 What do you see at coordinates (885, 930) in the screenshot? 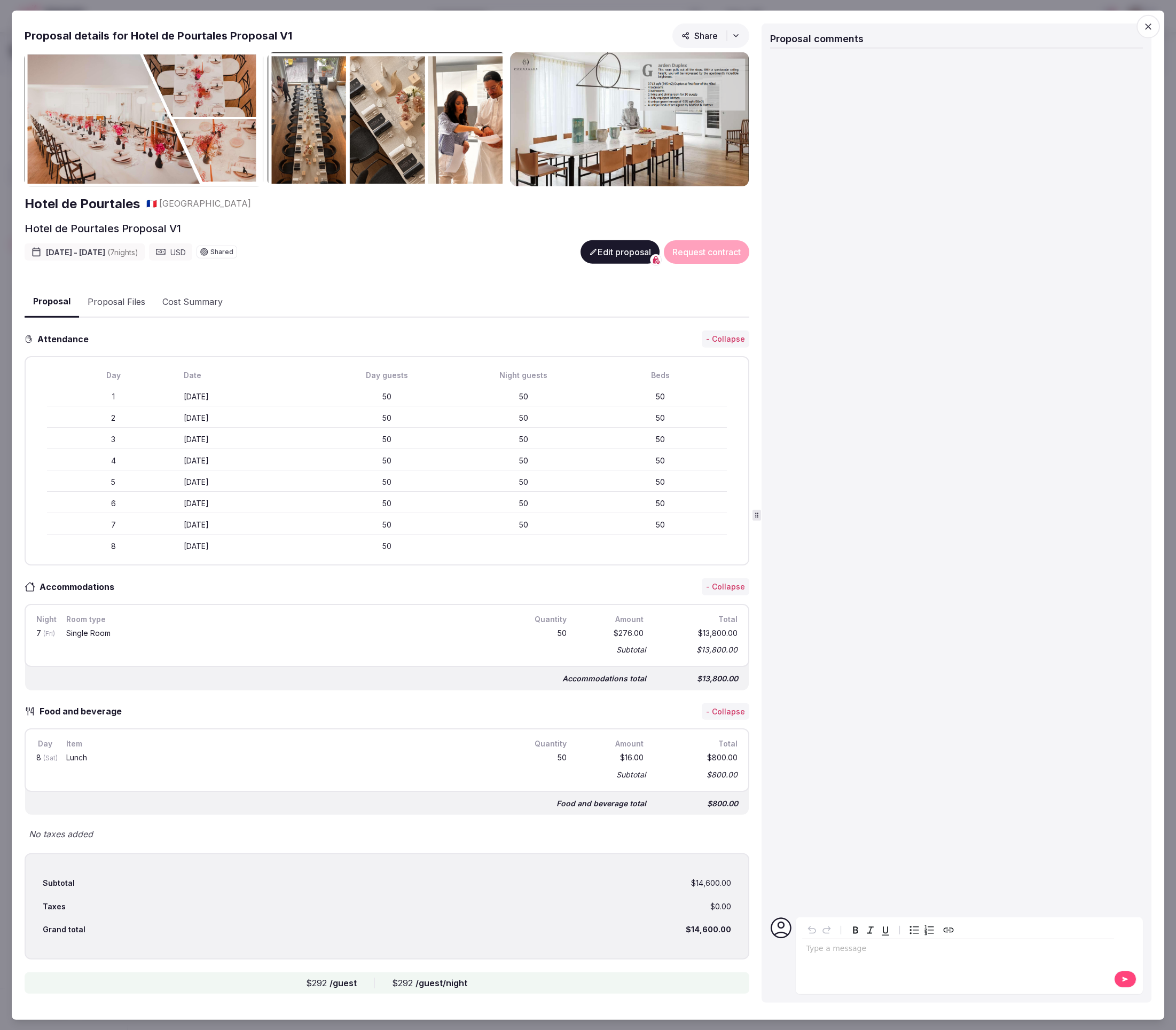
I see `button: Underline` at bounding box center [885, 930].